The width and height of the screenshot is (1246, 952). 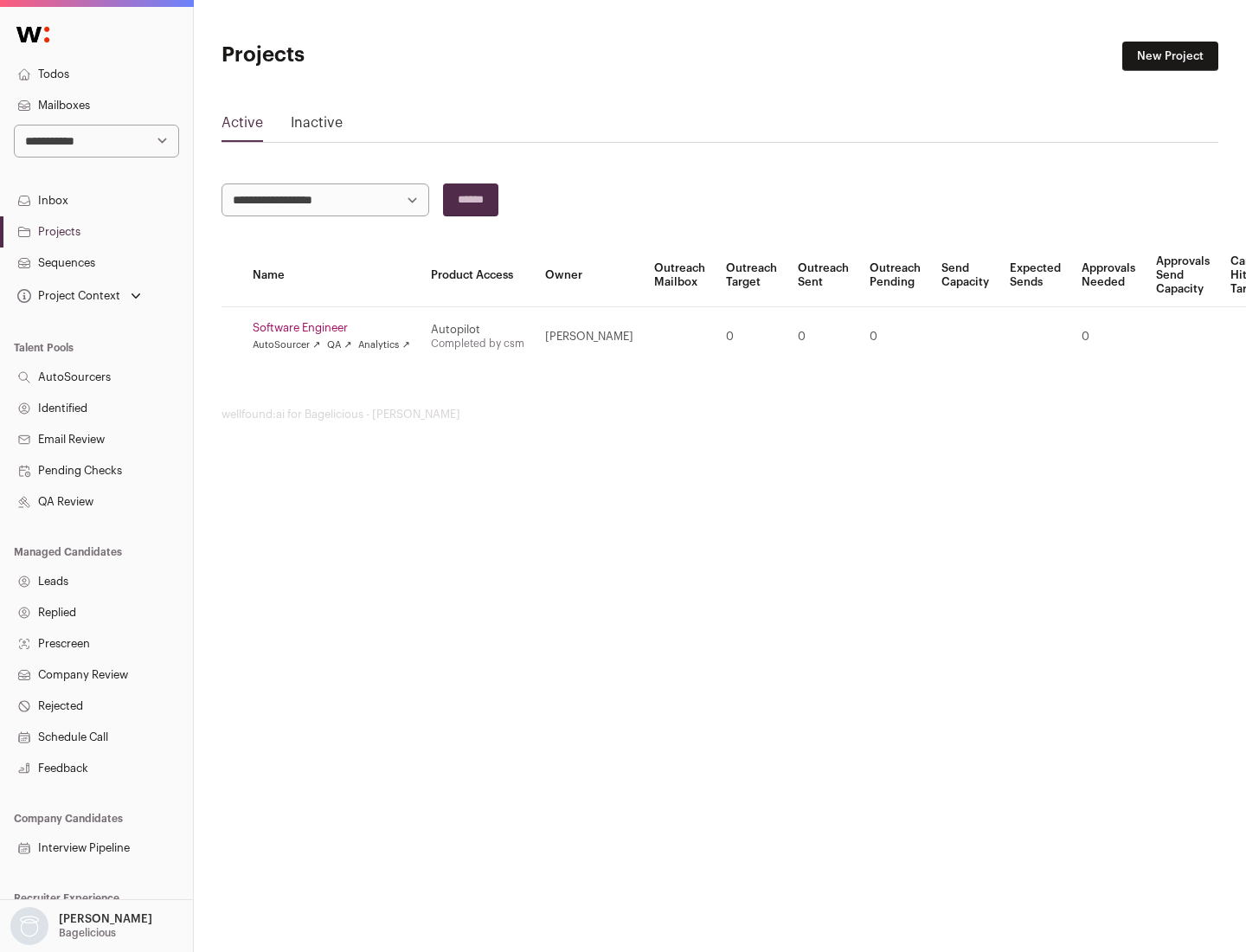 I want to click on img: Wellfound, so click(x=33, y=35).